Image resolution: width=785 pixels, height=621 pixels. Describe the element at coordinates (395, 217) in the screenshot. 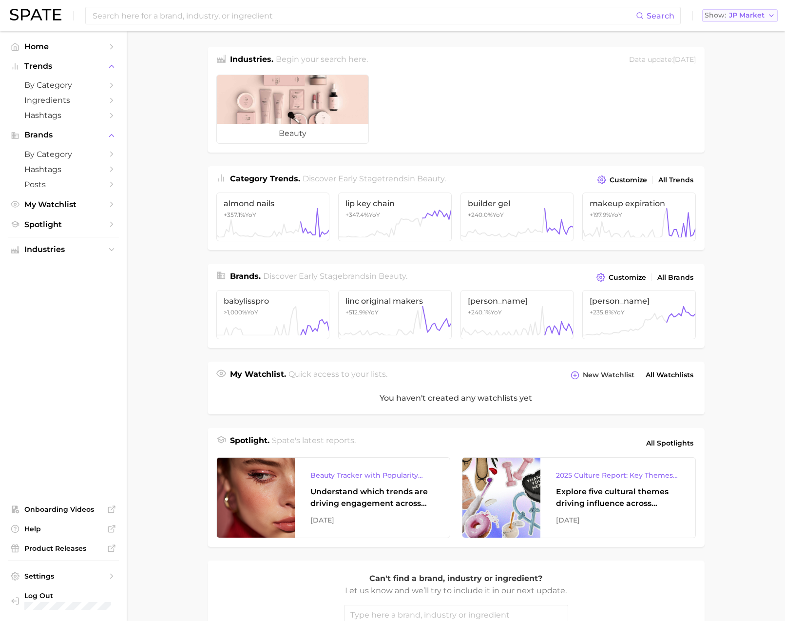

I see `a: lip key chain+347.4%YoY` at that location.